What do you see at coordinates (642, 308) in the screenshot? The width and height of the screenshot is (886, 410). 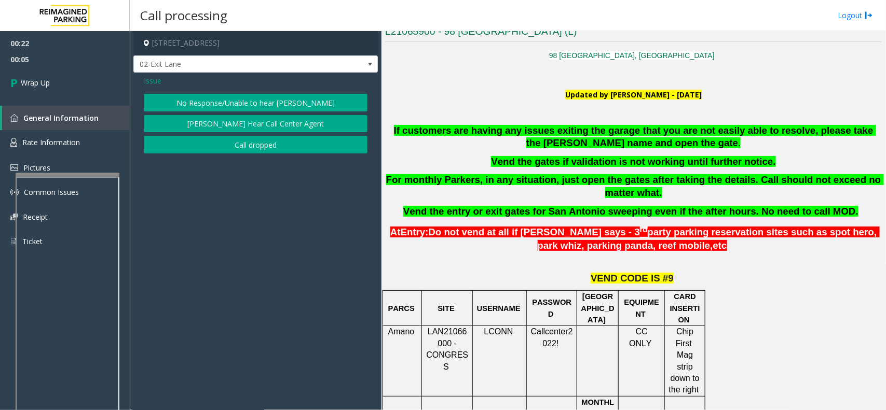 I see `span: EQUIPMENT` at bounding box center [642, 308].